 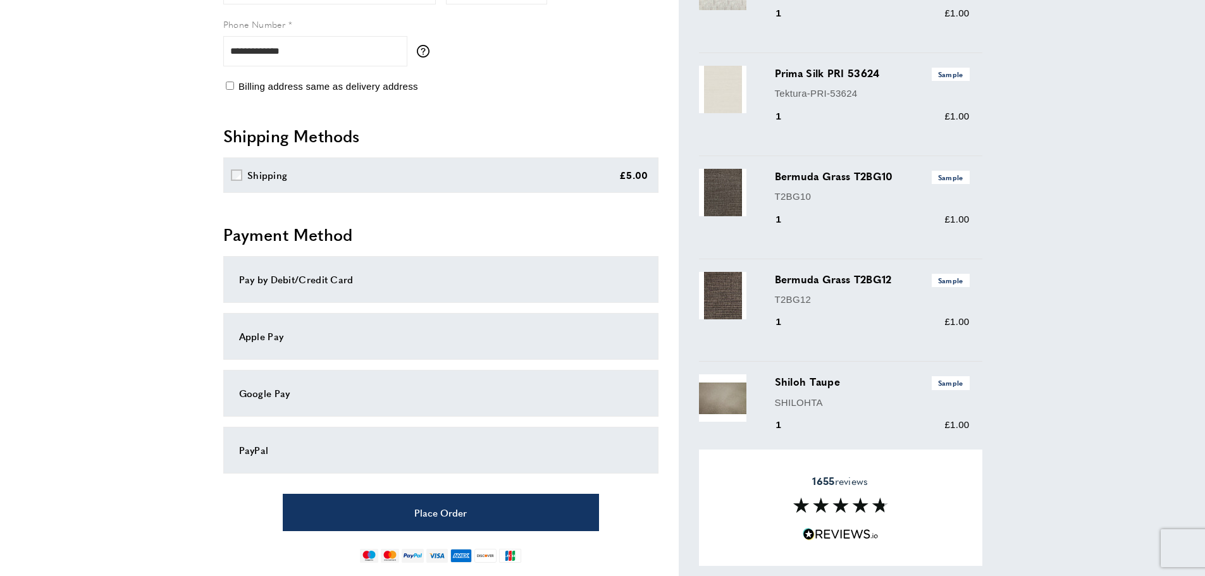 What do you see at coordinates (441, 394) in the screenshot?
I see `div: Google Pay` at bounding box center [441, 394].